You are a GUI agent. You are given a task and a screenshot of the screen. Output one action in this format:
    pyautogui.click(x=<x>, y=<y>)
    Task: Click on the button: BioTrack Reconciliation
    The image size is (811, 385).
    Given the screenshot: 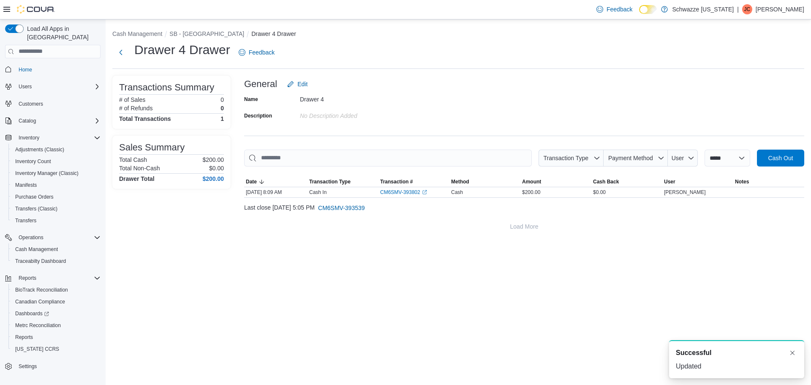 What is the action you would take?
    pyautogui.click(x=56, y=290)
    